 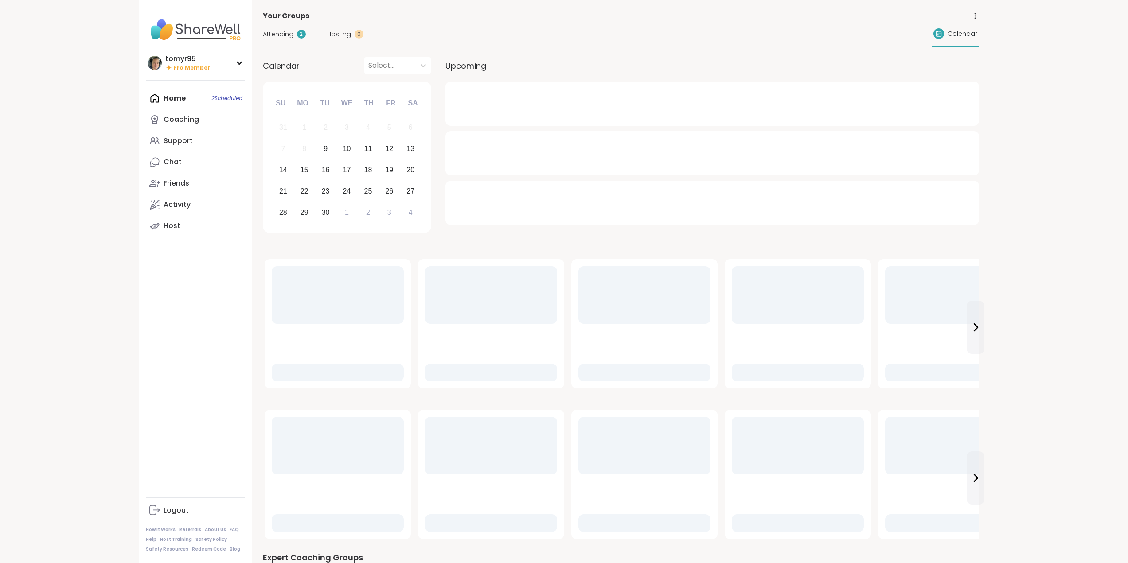 I want to click on div: Choose Tuesday, September 9th, 2025, so click(x=325, y=149).